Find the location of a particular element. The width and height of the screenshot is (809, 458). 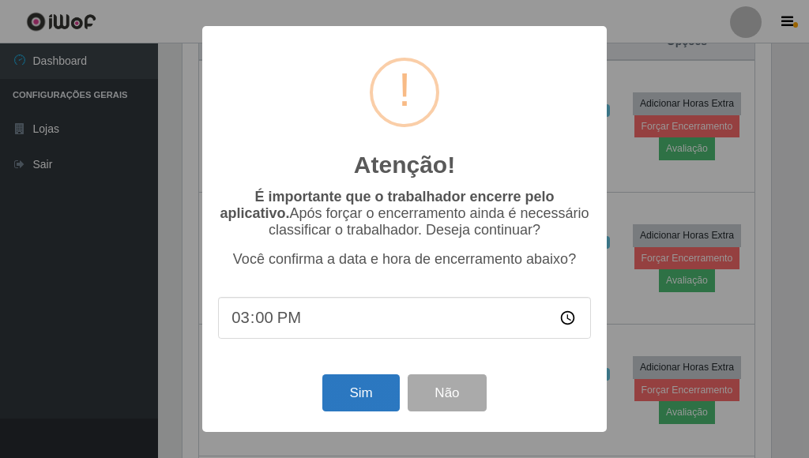

p: Após forçar o encerramento ainda é necessário classificar o trabalhador. Deseja continuar? is located at coordinates (405, 213).